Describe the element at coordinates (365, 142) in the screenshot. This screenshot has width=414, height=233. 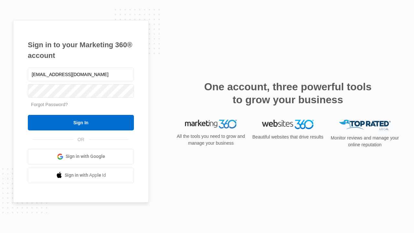
I see `p: Monitor reviews and manage your online reputation` at that location.